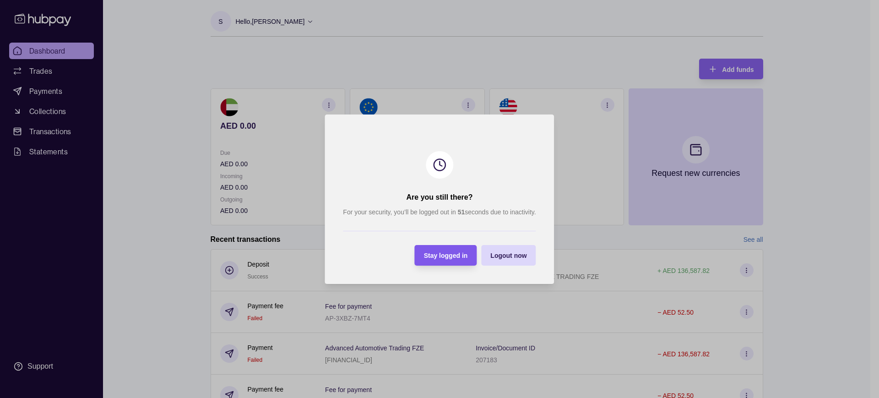  Describe the element at coordinates (446, 255) in the screenshot. I see `span: Stay logged in` at that location.